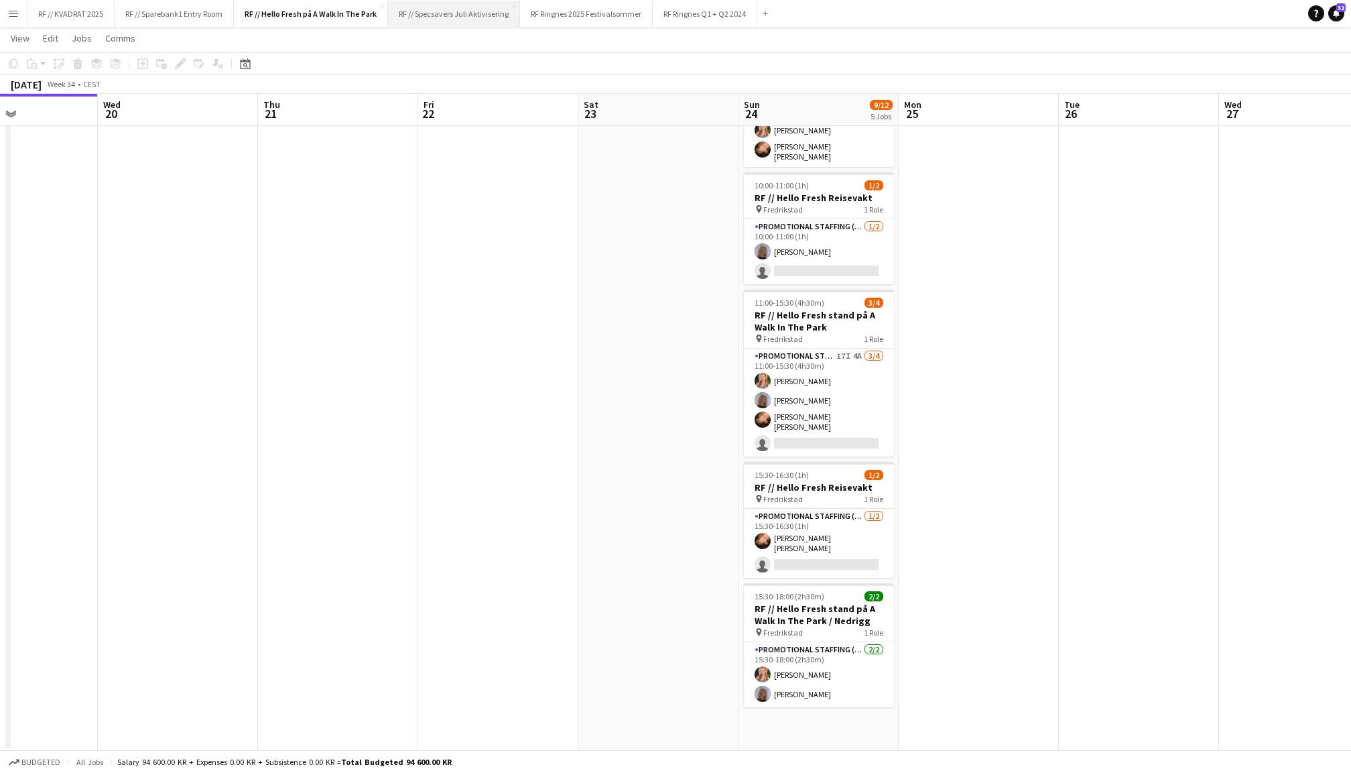 Image resolution: width=1351 pixels, height=773 pixels. Describe the element at coordinates (874, 596) in the screenshot. I see `span: 2/2` at that location.